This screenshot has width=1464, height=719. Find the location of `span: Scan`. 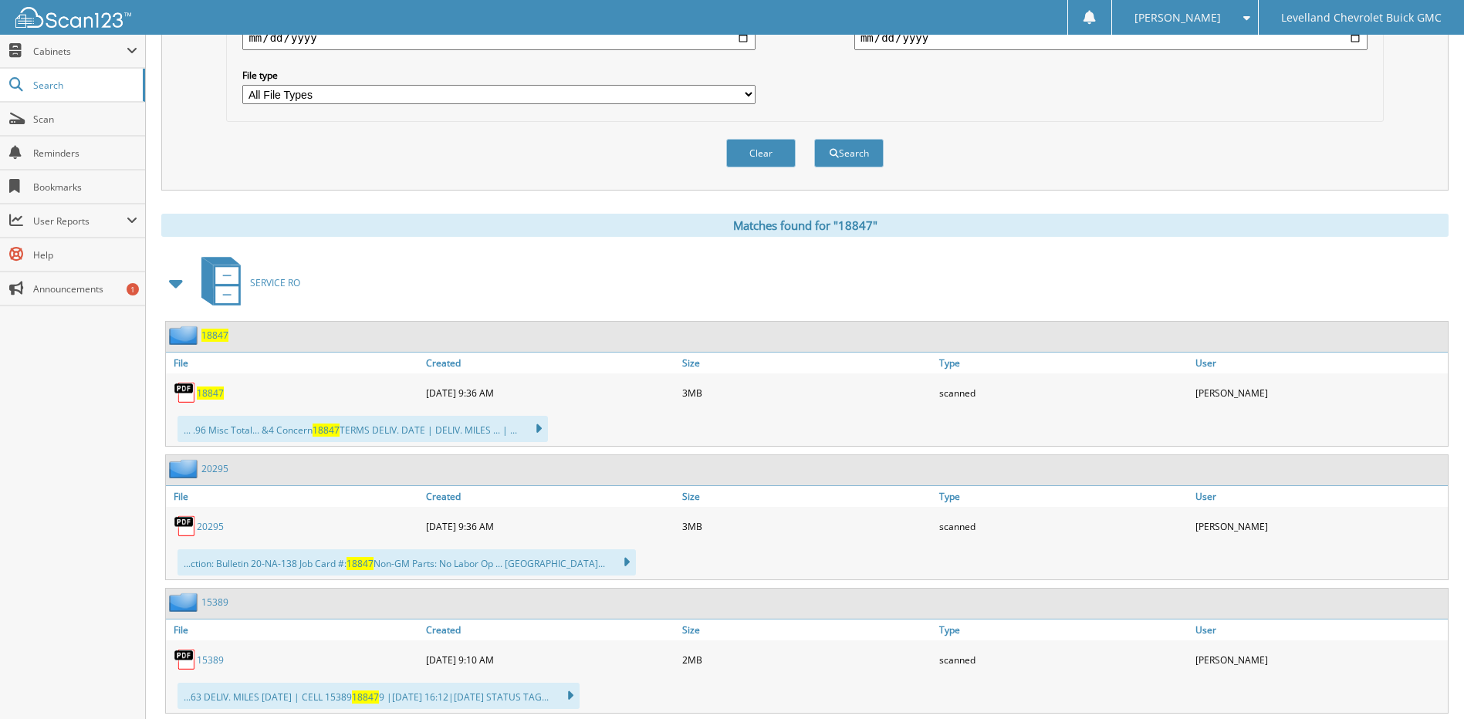

span: Scan is located at coordinates (85, 119).